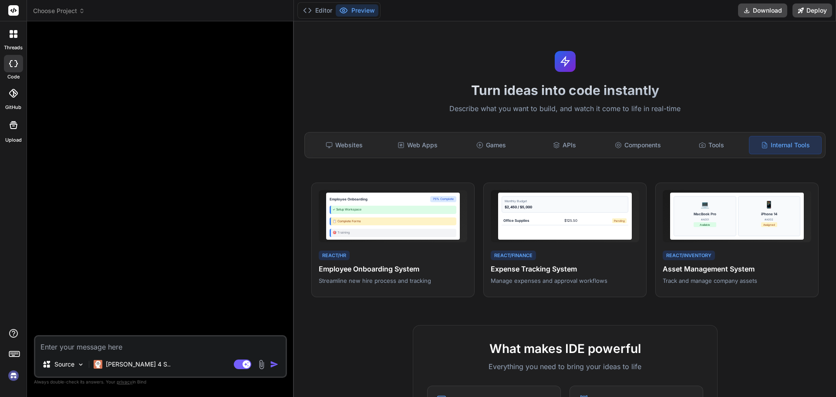 The height and width of the screenshot is (397, 836). I want to click on div: 📋 Complete Forms, so click(393, 221).